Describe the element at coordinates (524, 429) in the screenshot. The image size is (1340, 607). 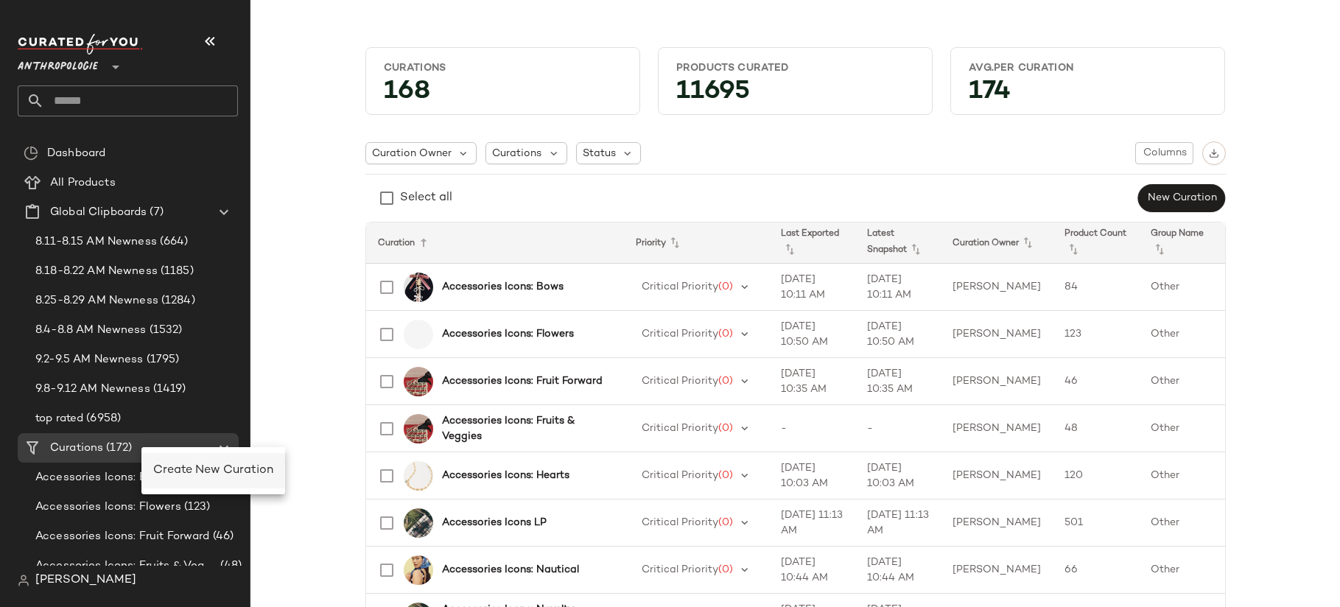
I see `b: Accessories Icons: Fruits & Veggies` at that location.